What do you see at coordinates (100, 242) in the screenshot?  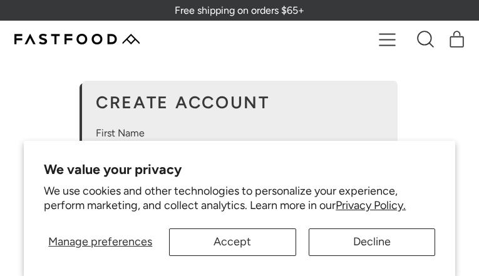 I see `button: Manage preferences` at bounding box center [100, 242].